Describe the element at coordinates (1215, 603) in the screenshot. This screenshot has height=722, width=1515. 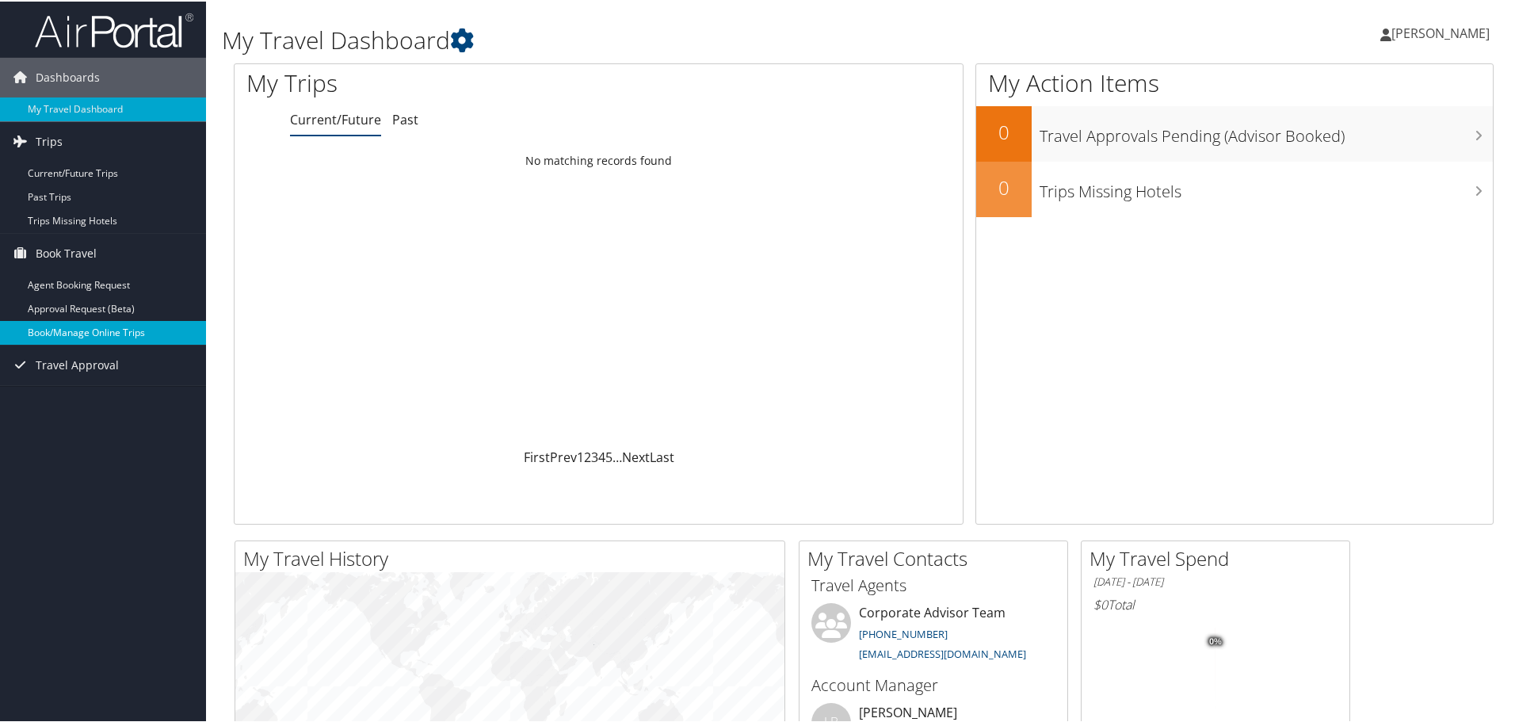
I see `h6: Total` at that location.